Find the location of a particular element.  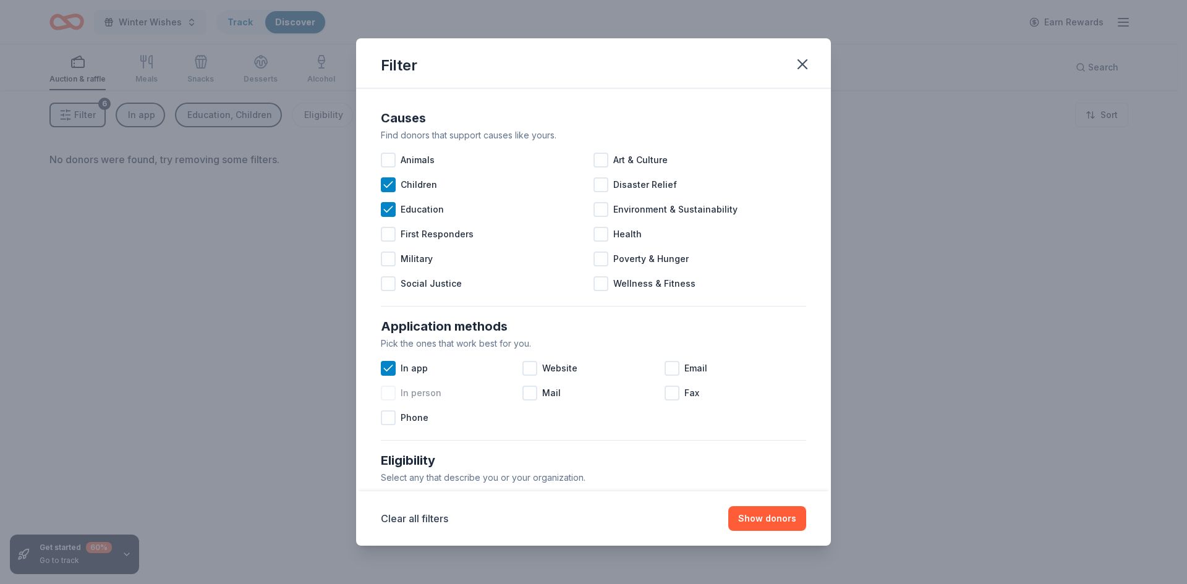

div: Select any that describe you or your organization. is located at coordinates (594, 478).